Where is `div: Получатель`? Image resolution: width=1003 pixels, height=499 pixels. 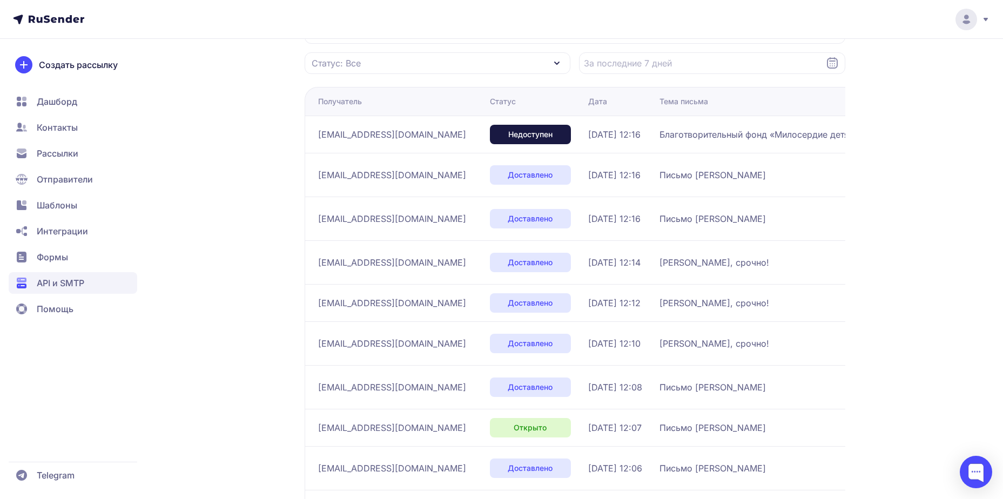
div: Получатель is located at coordinates (340, 102).